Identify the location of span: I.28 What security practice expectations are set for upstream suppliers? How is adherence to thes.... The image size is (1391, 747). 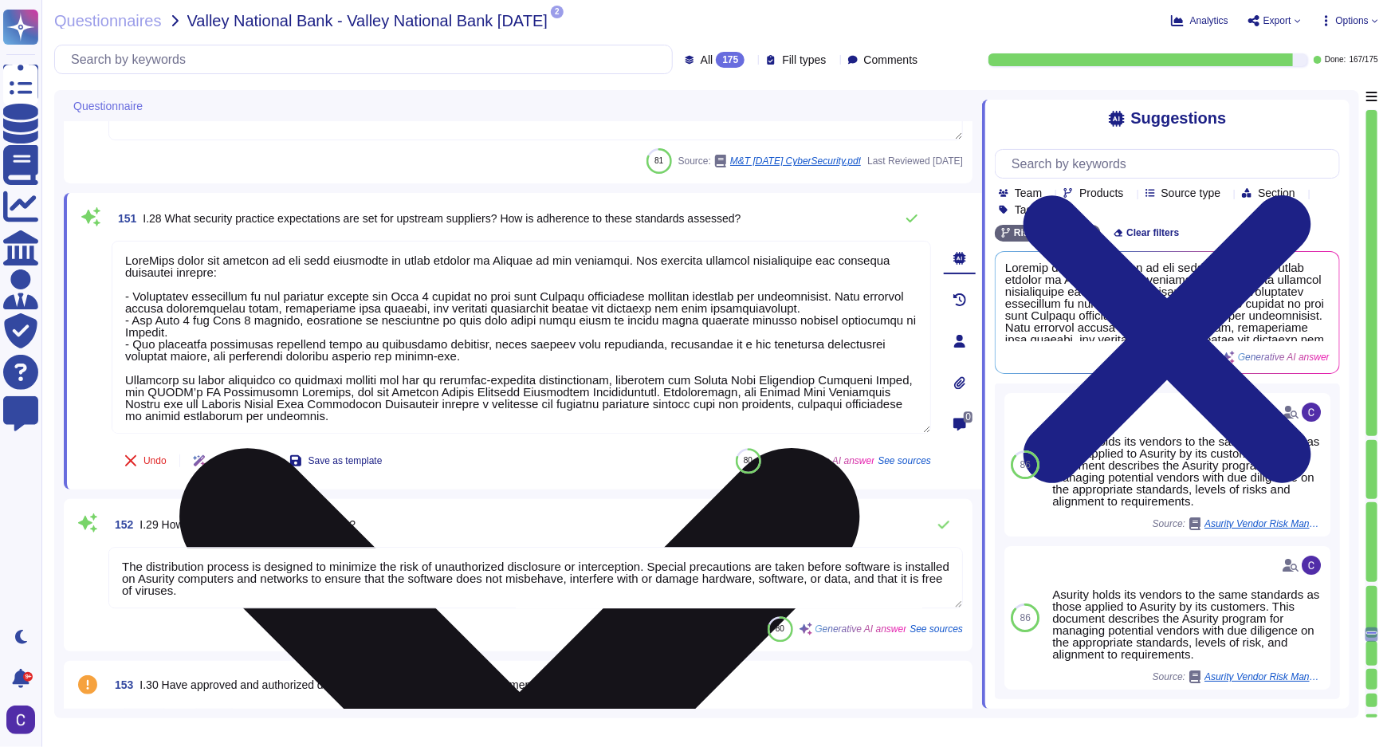
(442, 218).